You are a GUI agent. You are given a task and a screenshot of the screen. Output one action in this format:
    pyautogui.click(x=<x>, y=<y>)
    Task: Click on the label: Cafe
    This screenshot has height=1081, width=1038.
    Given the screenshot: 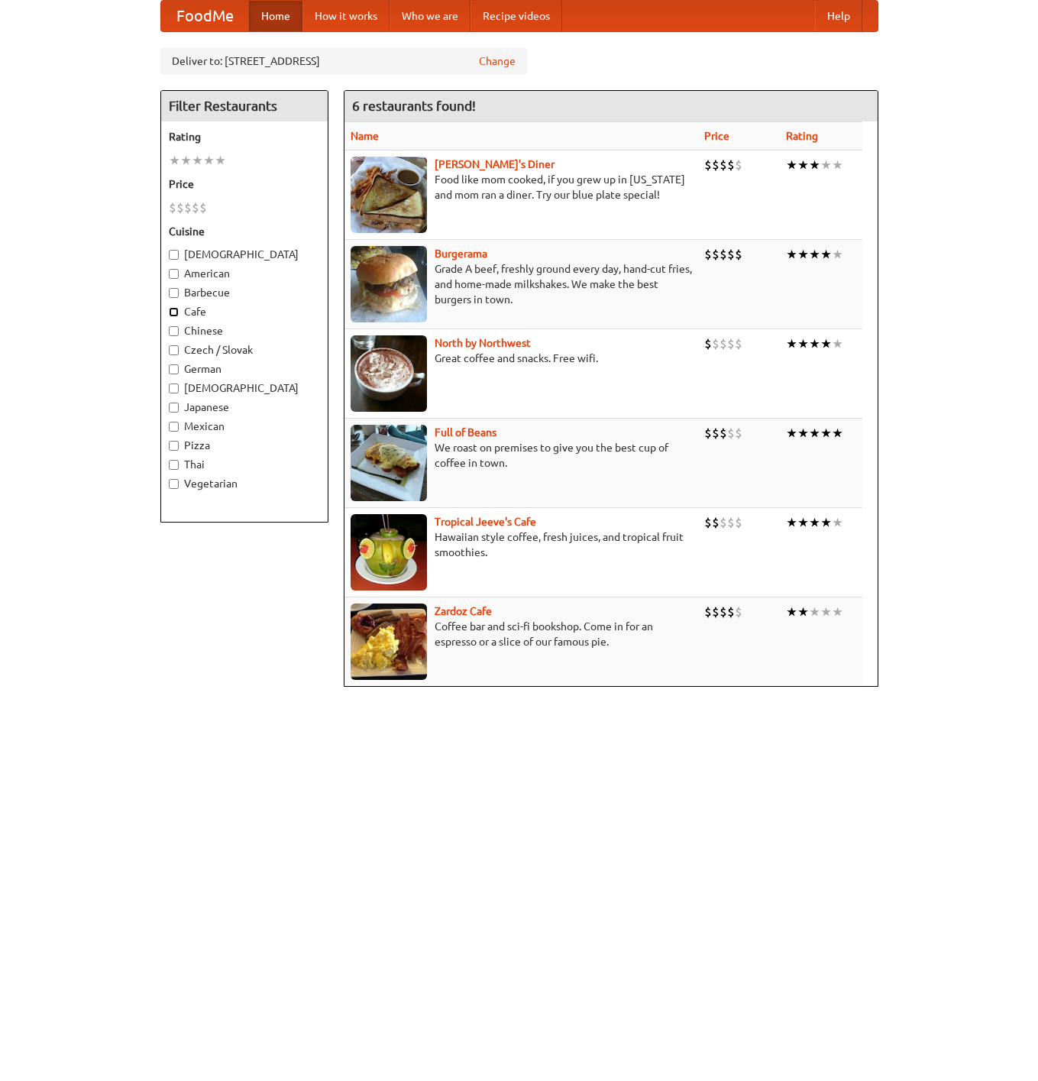 What is the action you would take?
    pyautogui.click(x=245, y=312)
    